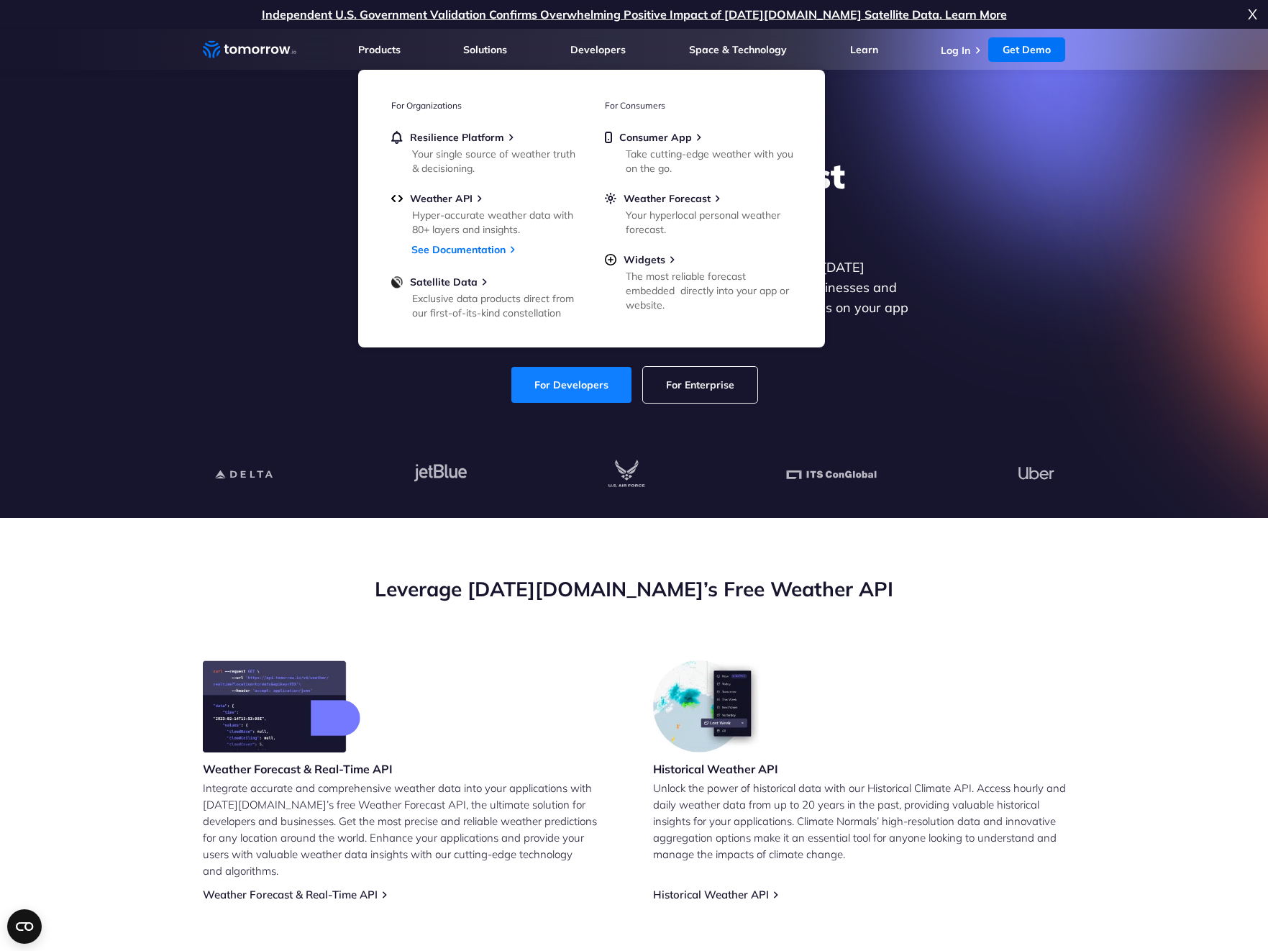  What do you see at coordinates (655, 137) in the screenshot?
I see `span: Consumer App` at bounding box center [655, 137].